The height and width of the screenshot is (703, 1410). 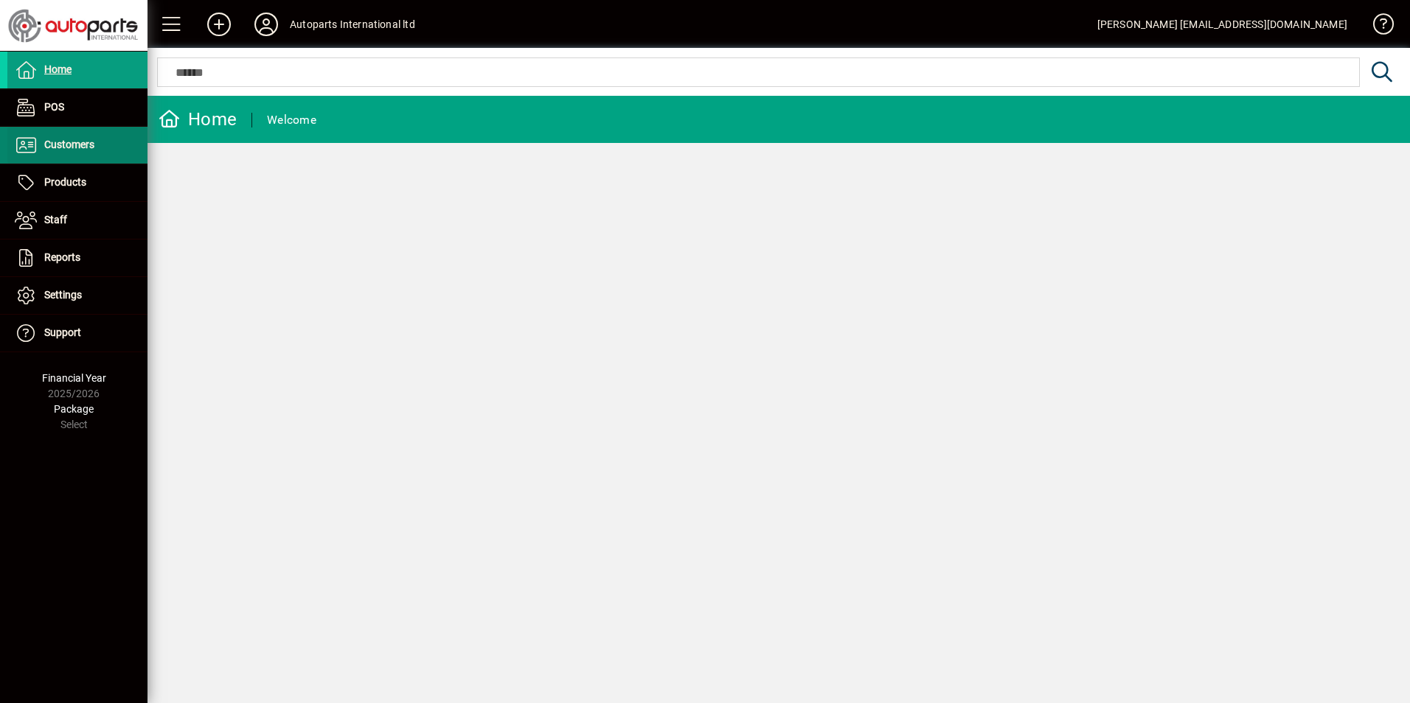 What do you see at coordinates (198, 119) in the screenshot?
I see `div: Home` at bounding box center [198, 119].